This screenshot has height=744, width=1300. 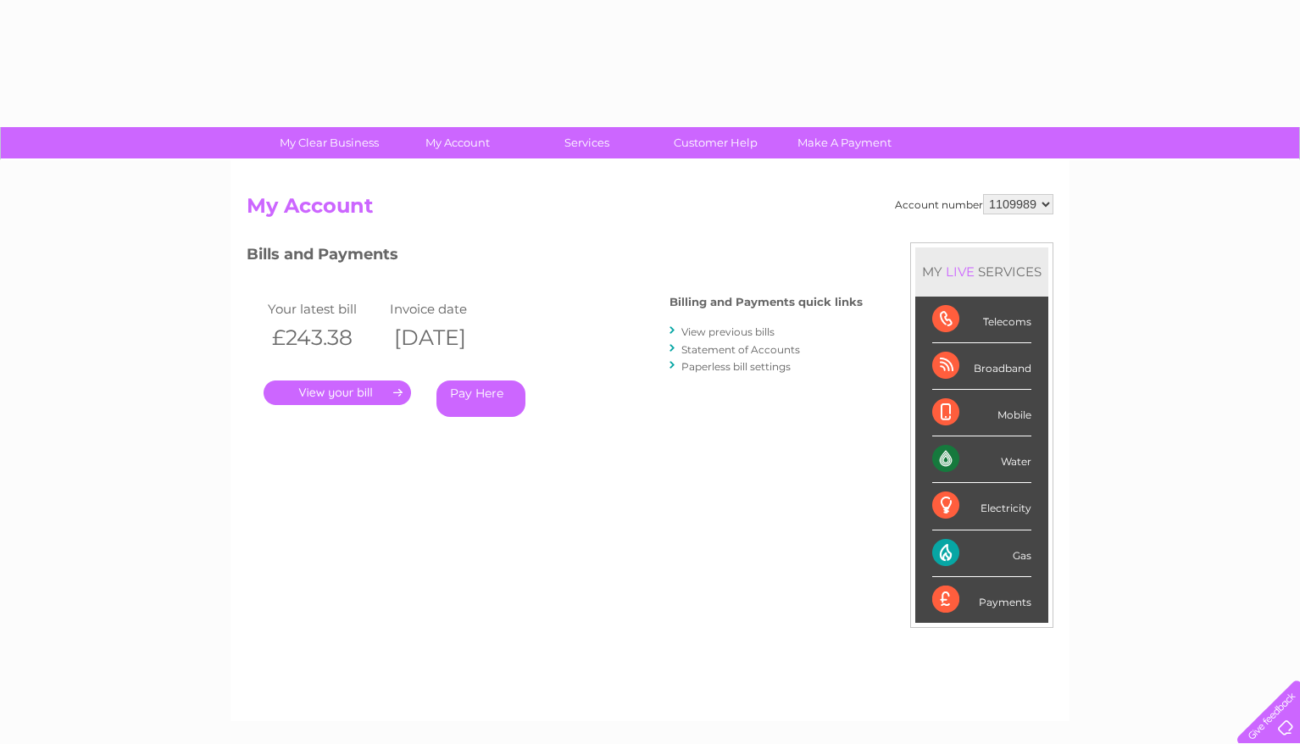 What do you see at coordinates (981, 506) in the screenshot?
I see `div: Electricity` at bounding box center [981, 506].